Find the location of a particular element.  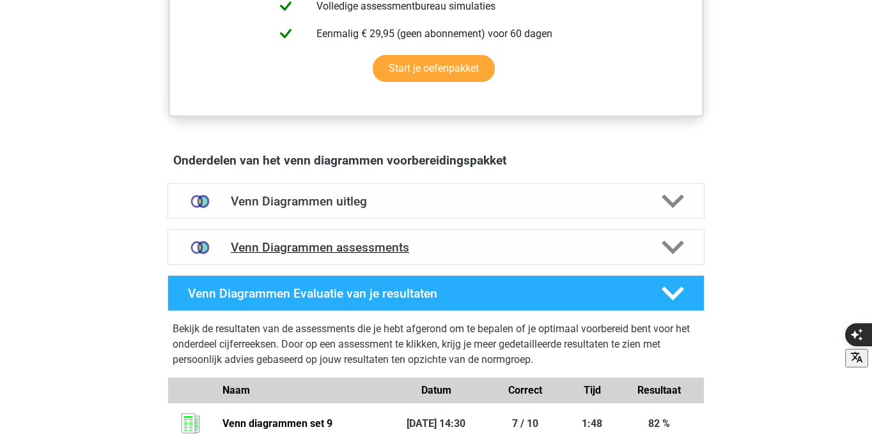

a: uitleg Venn Diagrammen uitleg is located at coordinates (436, 201).